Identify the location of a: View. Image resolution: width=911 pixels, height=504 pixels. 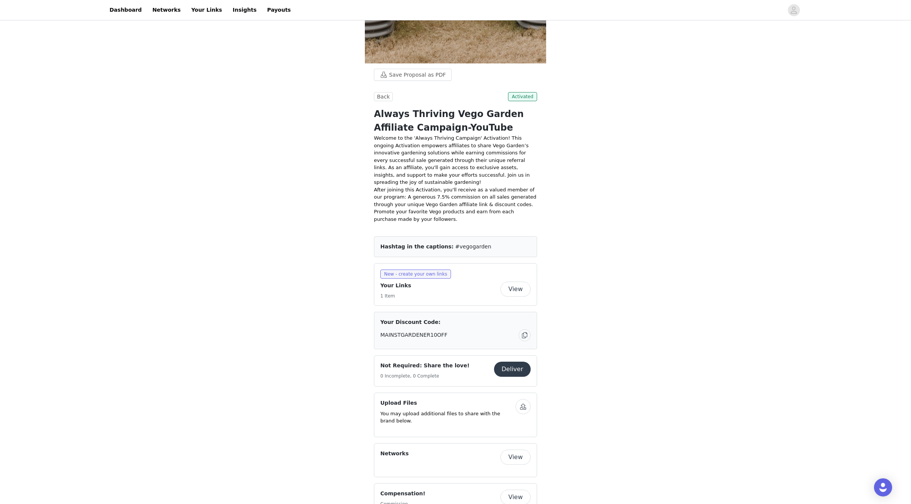
(516, 457).